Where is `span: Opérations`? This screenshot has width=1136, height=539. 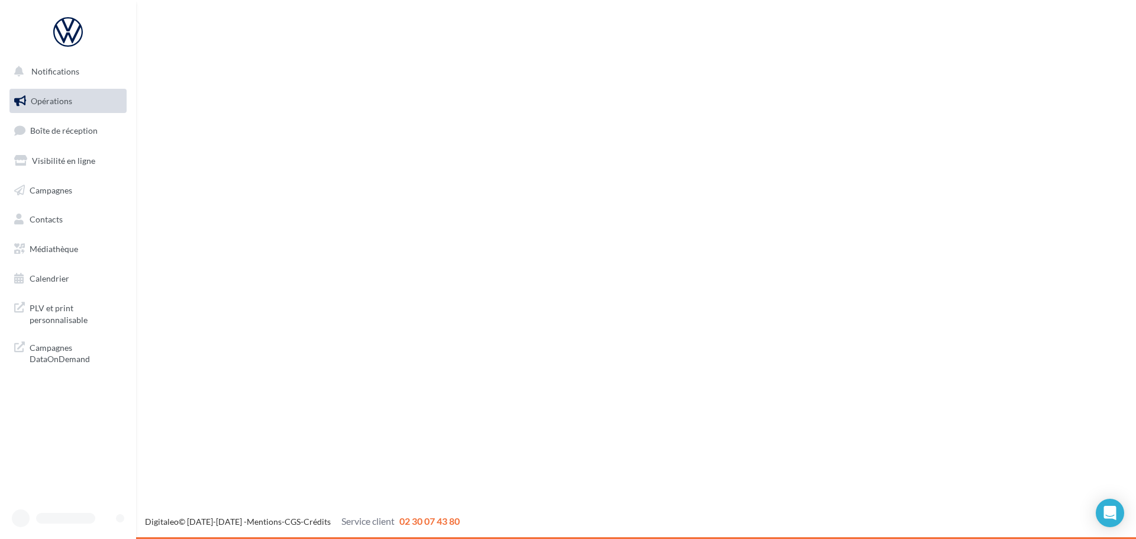
span: Opérations is located at coordinates (51, 101).